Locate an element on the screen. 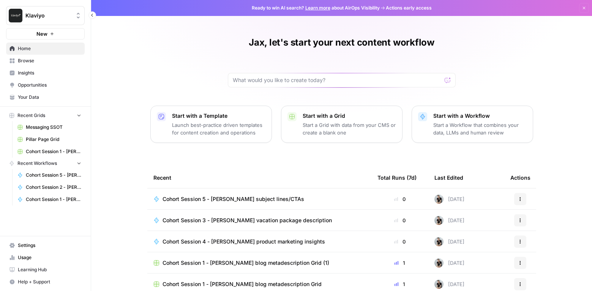 This screenshot has height=291, width=592. div: Last Edited is located at coordinates (449, 177).